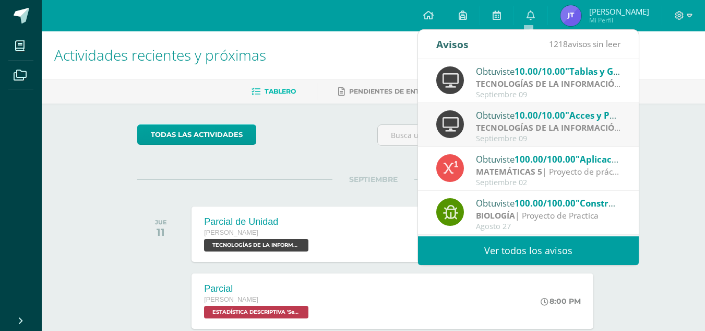 This screenshot has height=331, width=705. What do you see at coordinates (160, 55) in the screenshot?
I see `span: Actividades recientes y próximas` at bounding box center [160, 55].